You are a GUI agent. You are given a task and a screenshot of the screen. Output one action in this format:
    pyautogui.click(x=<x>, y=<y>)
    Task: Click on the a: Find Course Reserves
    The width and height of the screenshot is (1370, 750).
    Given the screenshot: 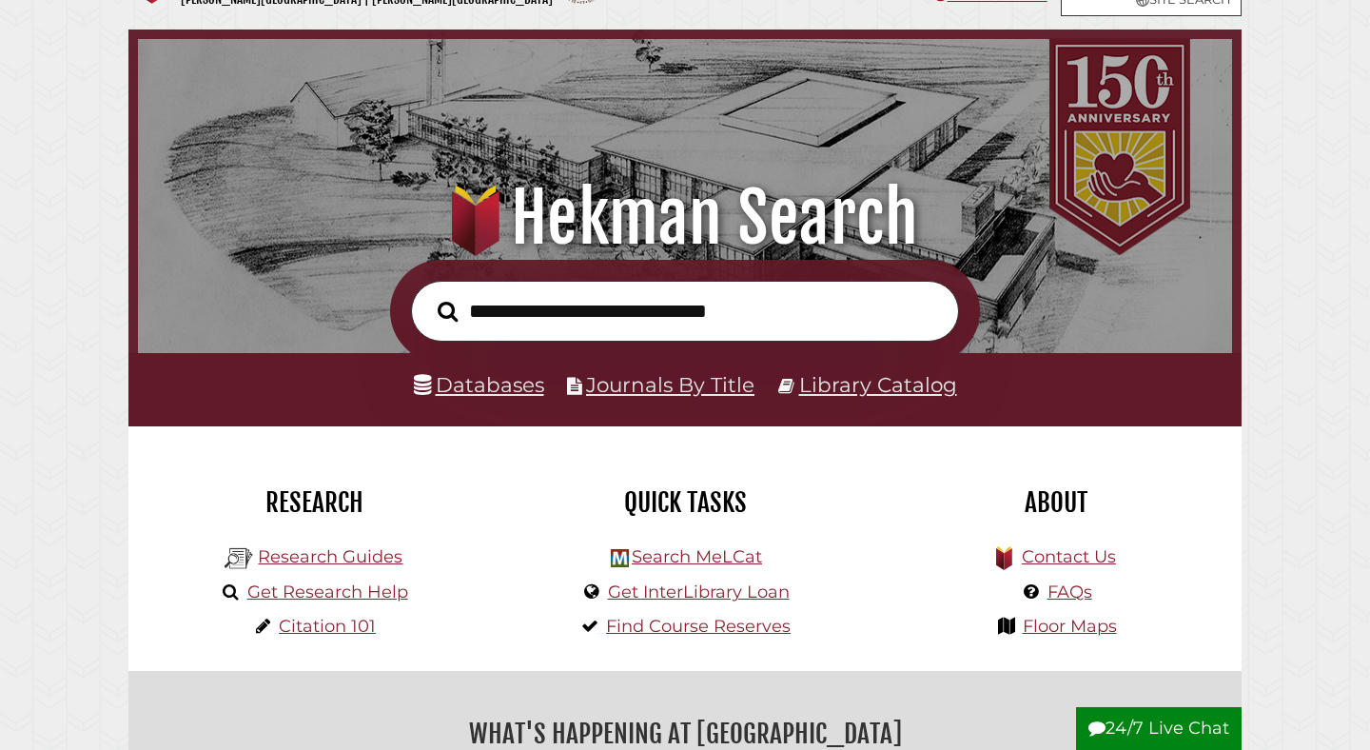 What is the action you would take?
    pyautogui.click(x=698, y=626)
    